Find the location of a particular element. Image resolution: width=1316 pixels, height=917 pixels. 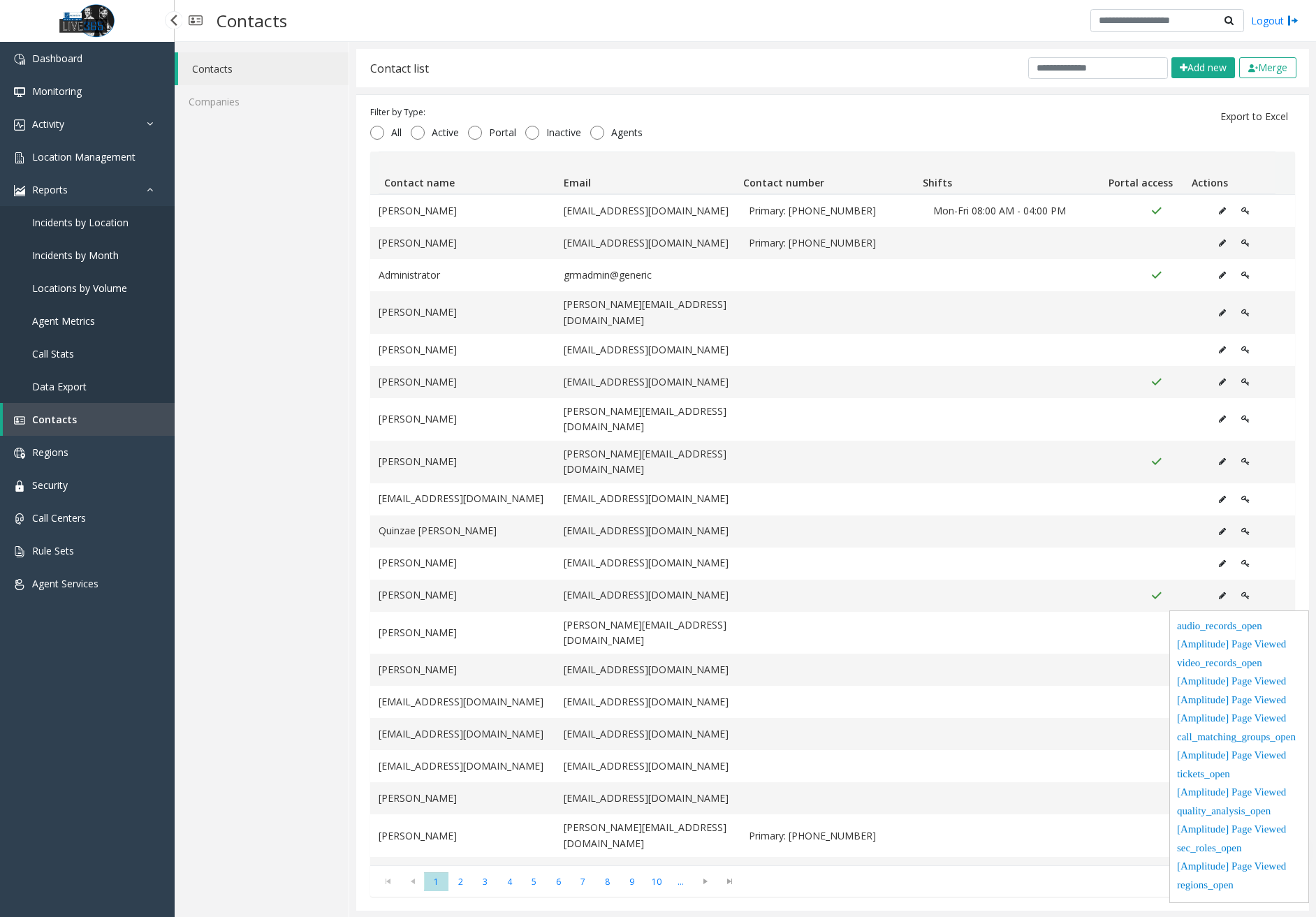

span: Inactive is located at coordinates (564, 133).